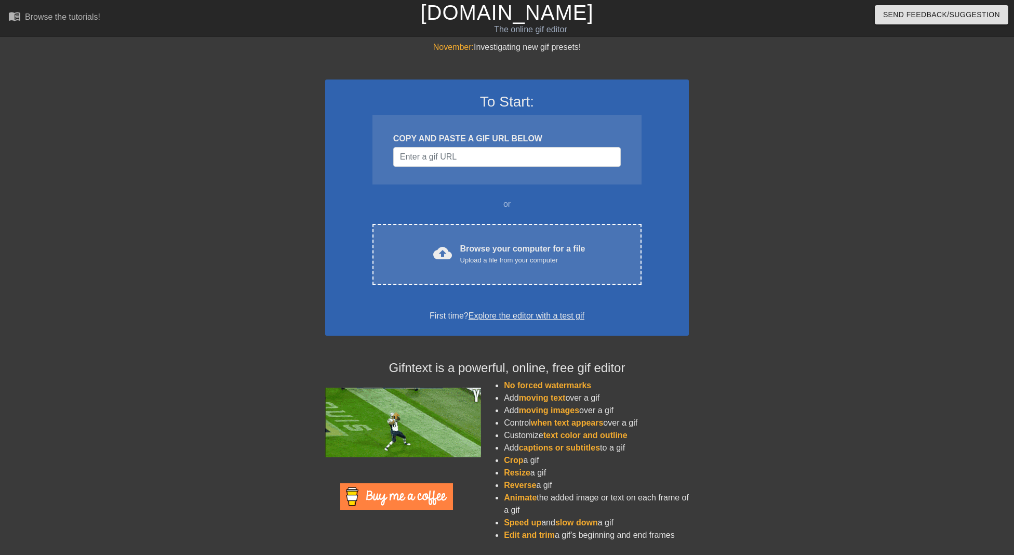 This screenshot has height=555, width=1014. I want to click on div: Browse your computer for a file, so click(522, 254).